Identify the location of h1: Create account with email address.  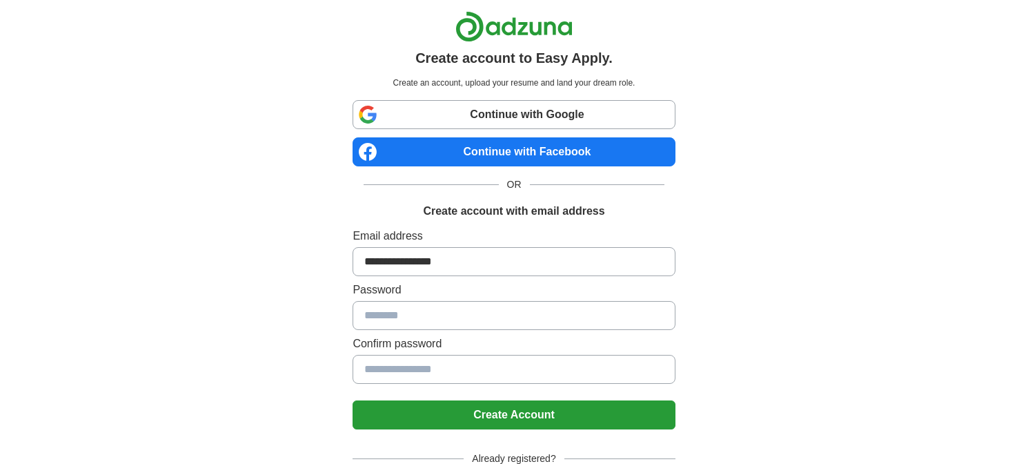
(513, 211).